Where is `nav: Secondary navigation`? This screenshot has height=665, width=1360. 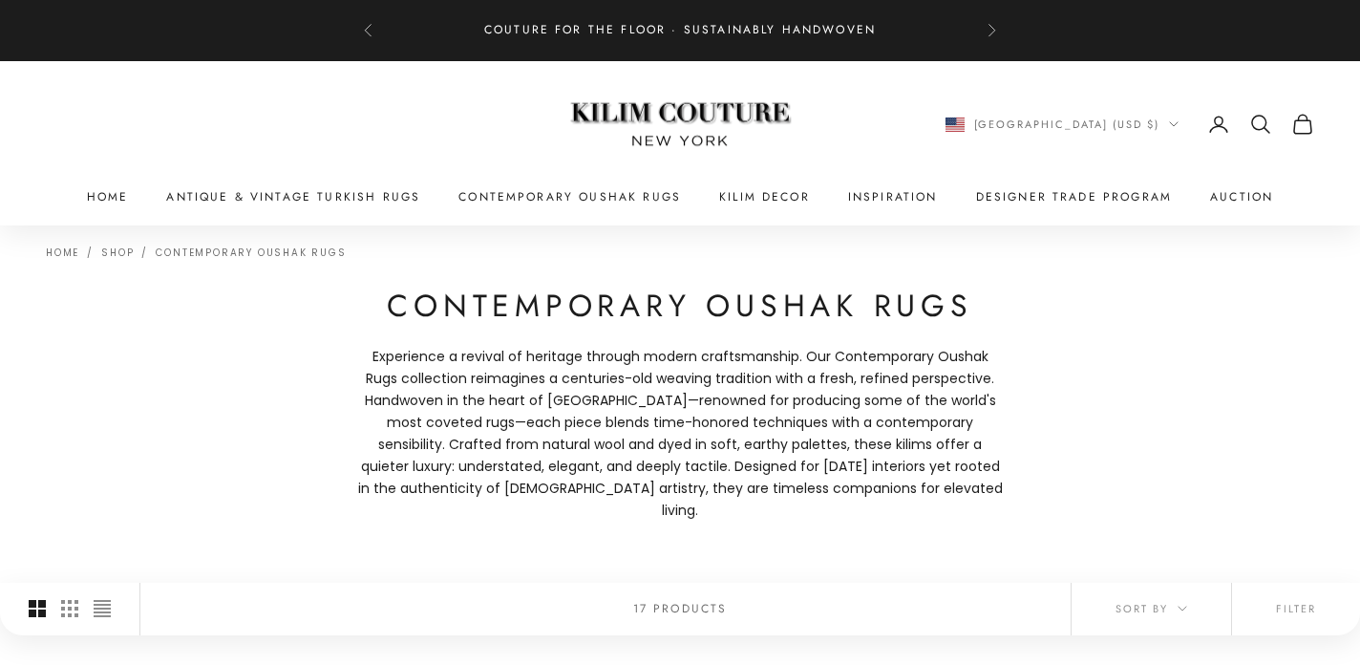 nav: Secondary navigation is located at coordinates (1130, 124).